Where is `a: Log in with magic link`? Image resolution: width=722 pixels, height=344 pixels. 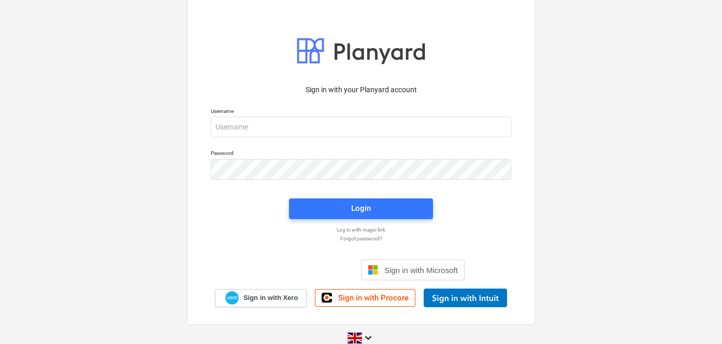
a: Log in with magic link is located at coordinates (361, 230).